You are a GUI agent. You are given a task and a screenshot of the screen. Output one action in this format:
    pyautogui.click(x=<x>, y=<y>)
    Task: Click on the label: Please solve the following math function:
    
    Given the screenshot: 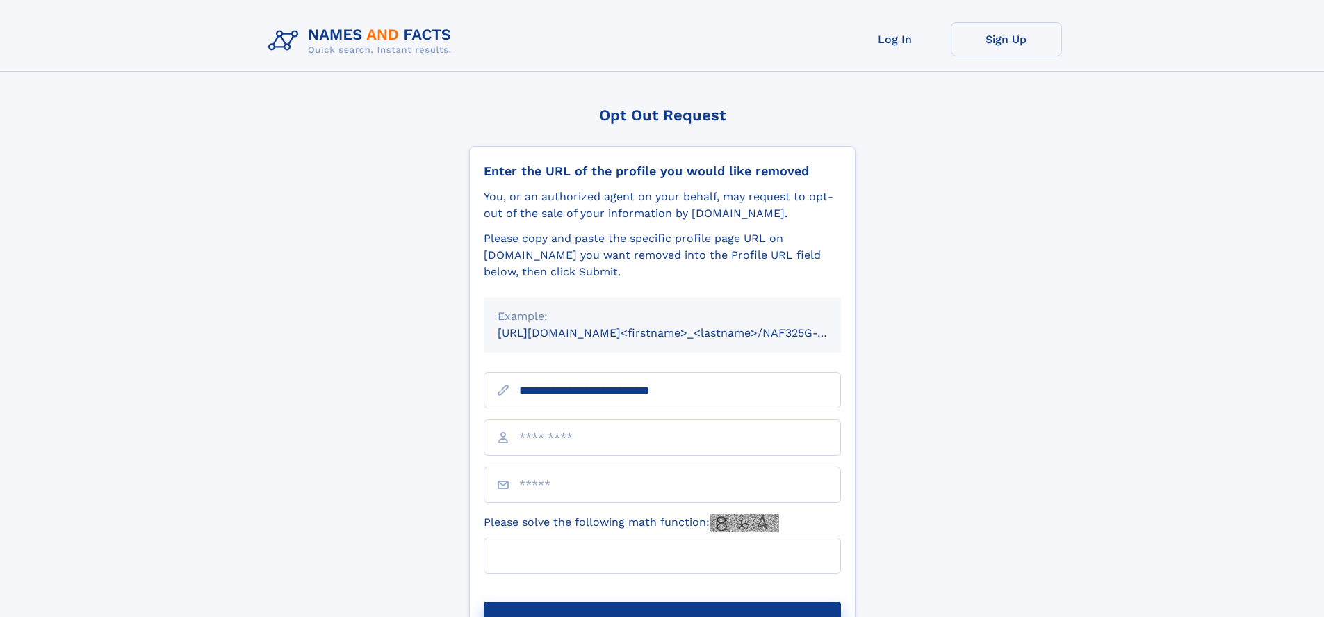 What is the action you would take?
    pyautogui.click(x=631, y=523)
    